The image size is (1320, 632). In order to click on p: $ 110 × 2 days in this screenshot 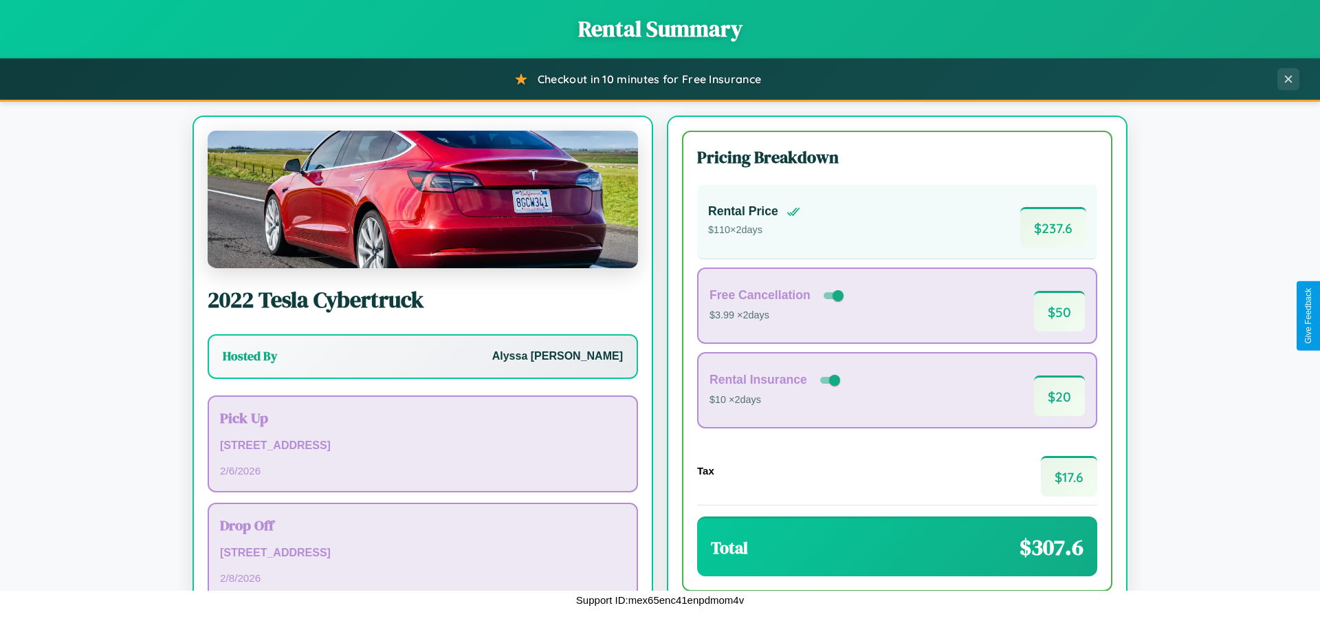, I will do `click(754, 230)`.